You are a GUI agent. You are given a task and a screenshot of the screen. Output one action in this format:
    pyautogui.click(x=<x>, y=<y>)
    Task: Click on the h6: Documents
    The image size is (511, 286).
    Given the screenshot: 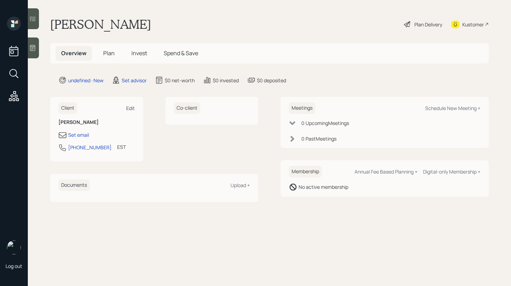 What is the action you would take?
    pyautogui.click(x=74, y=185)
    